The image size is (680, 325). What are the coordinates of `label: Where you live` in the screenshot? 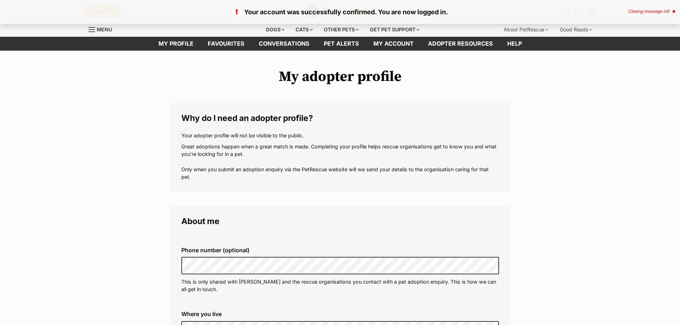 It's located at (340, 314).